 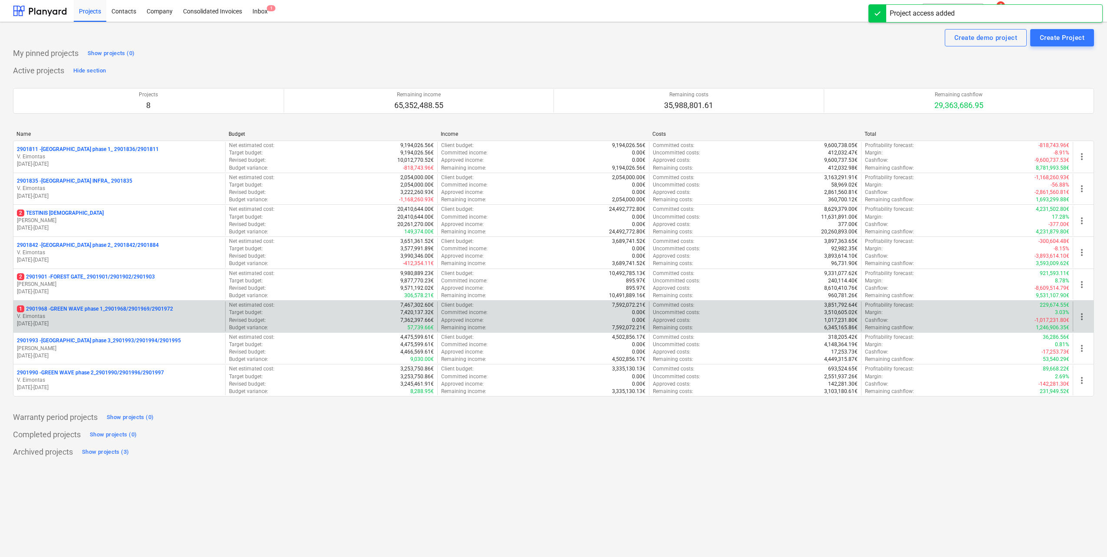 What do you see at coordinates (39, 71) in the screenshot?
I see `p: Active projects` at bounding box center [39, 71].